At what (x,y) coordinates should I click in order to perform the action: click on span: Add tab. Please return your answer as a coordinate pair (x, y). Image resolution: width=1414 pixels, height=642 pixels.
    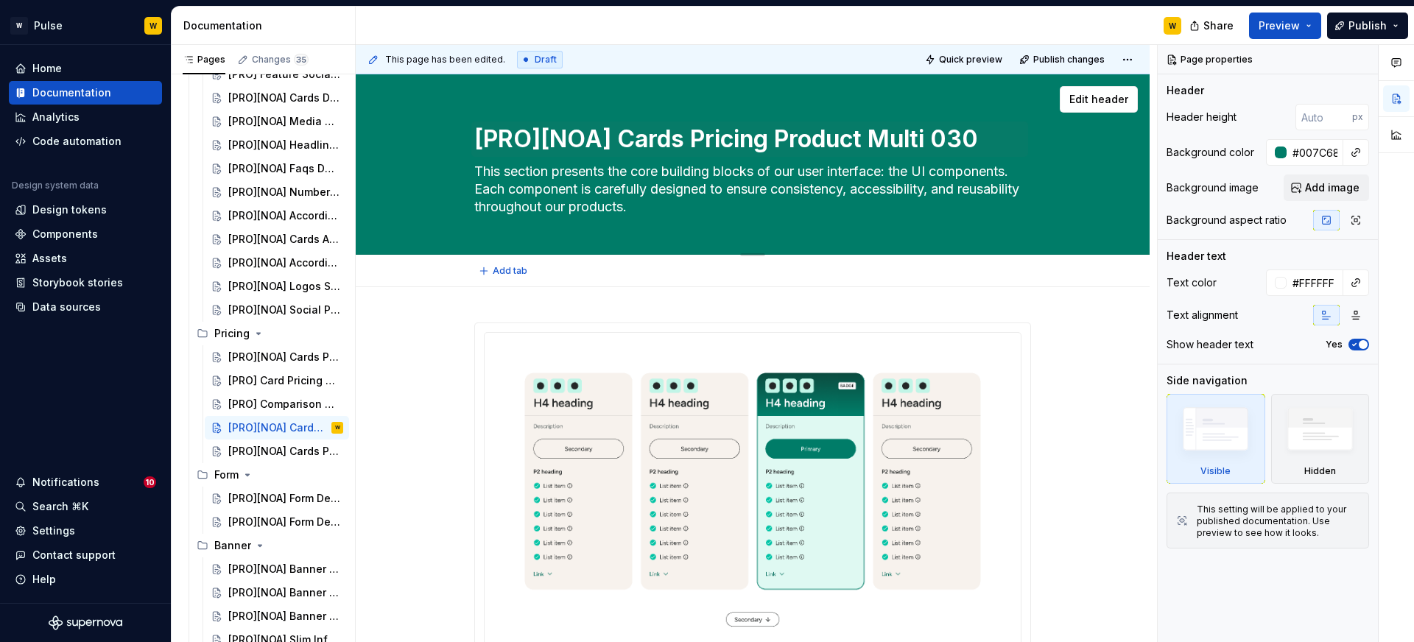
    Looking at the image, I should click on (510, 271).